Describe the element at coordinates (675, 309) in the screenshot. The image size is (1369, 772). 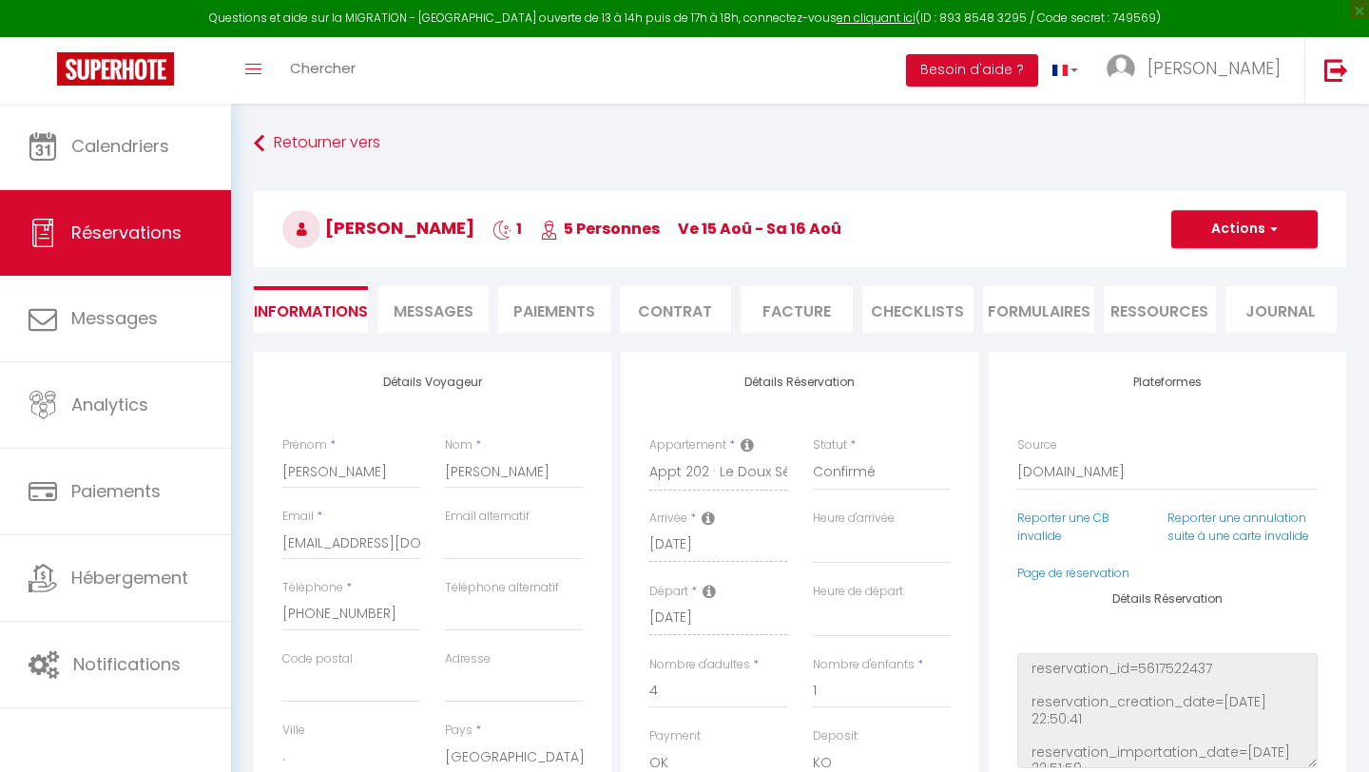
I see `li: Contrat` at that location.